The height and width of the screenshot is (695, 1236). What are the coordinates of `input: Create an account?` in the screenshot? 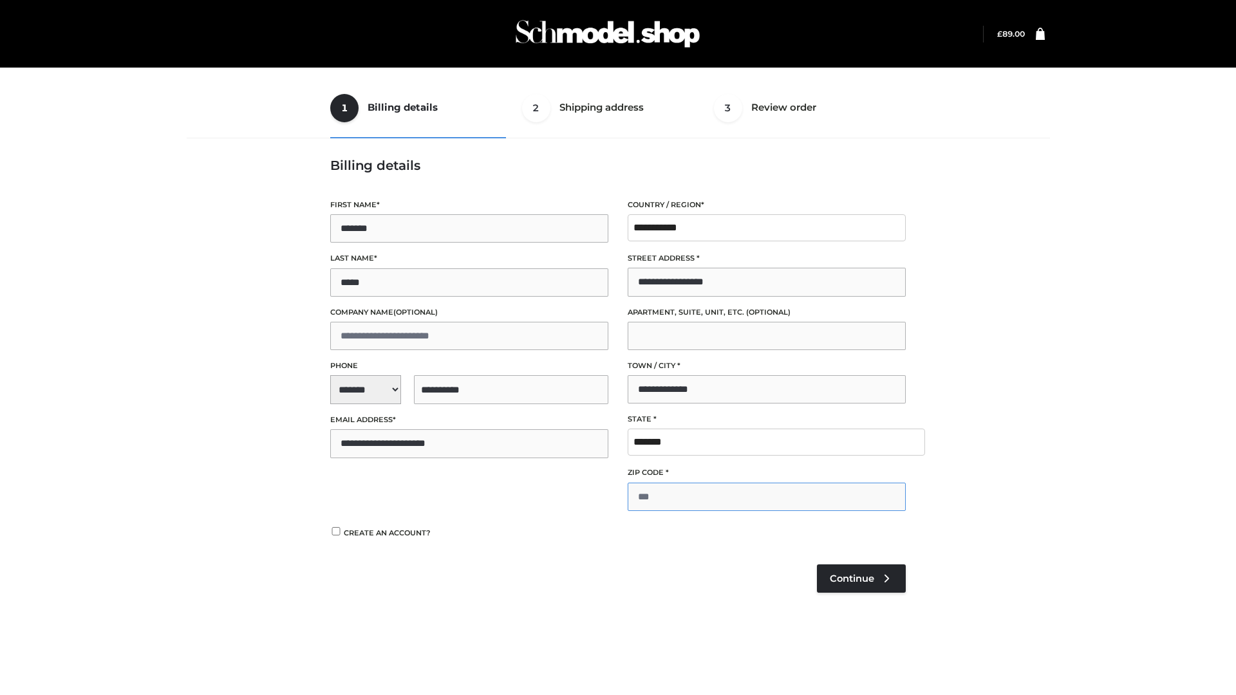 It's located at (336, 531).